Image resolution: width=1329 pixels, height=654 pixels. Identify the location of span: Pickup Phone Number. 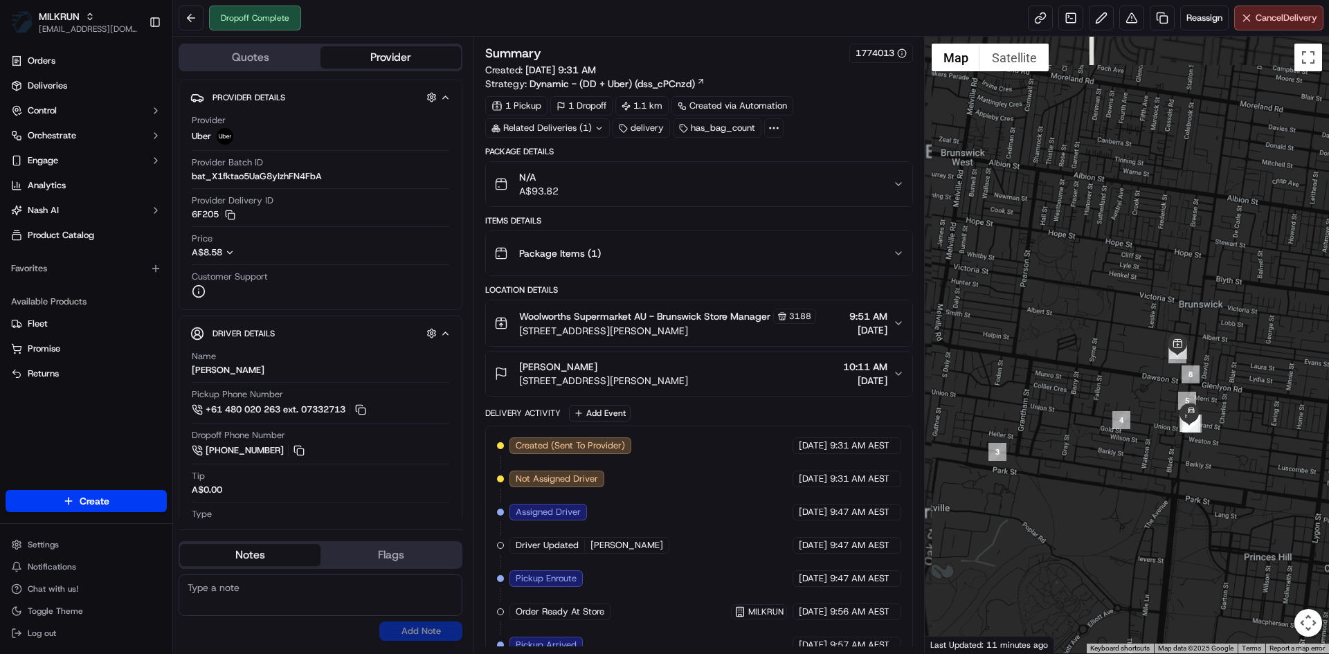
(238, 395).